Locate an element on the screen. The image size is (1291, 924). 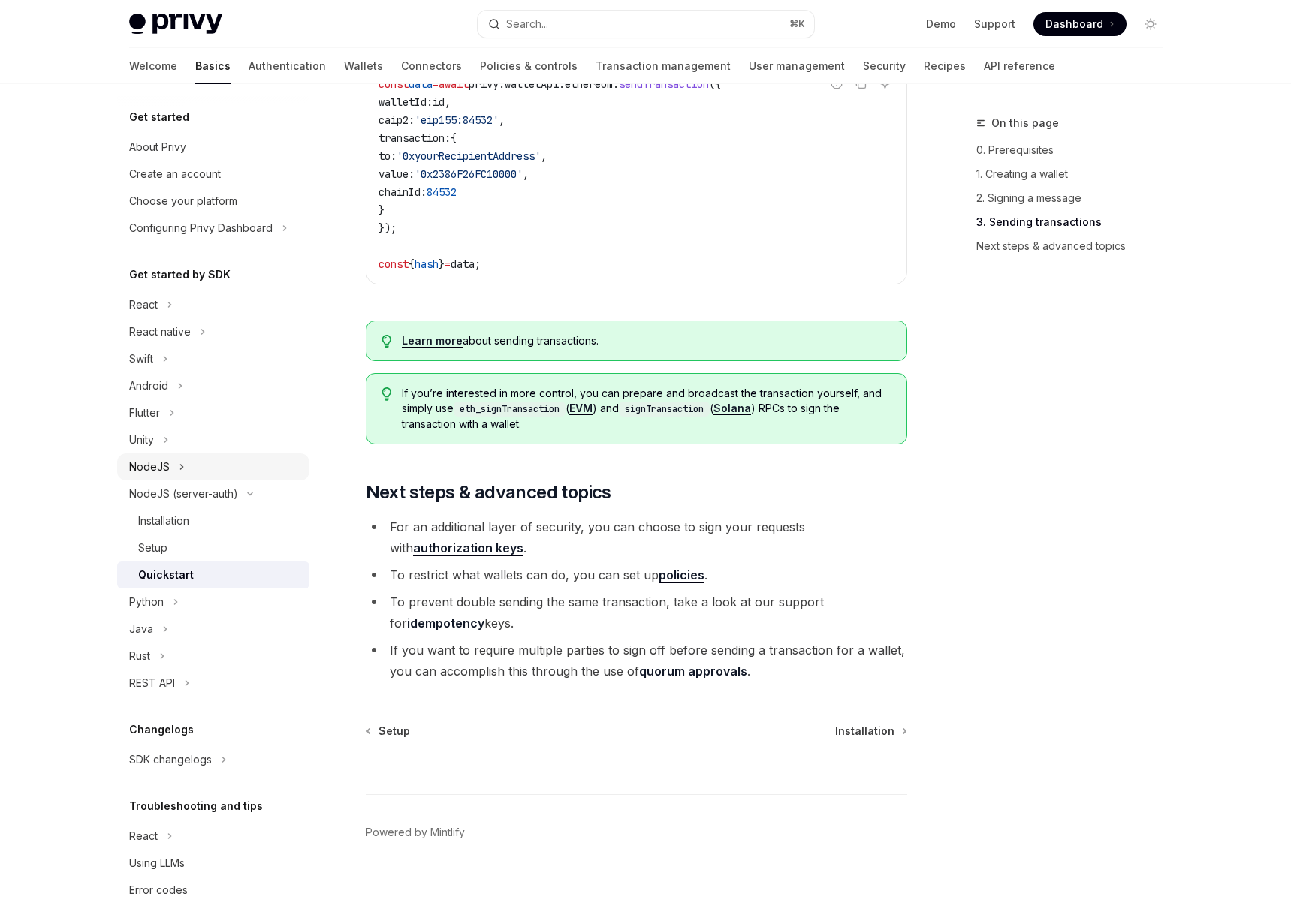
button: Toggle Unity section is located at coordinates (214, 440).